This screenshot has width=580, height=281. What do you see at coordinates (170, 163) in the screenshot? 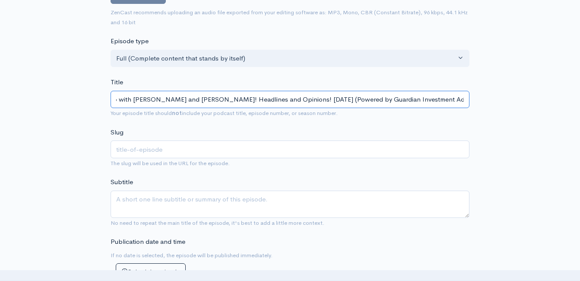
I see `small: The slug will be used in the URL for the episode.` at bounding box center [170, 163].